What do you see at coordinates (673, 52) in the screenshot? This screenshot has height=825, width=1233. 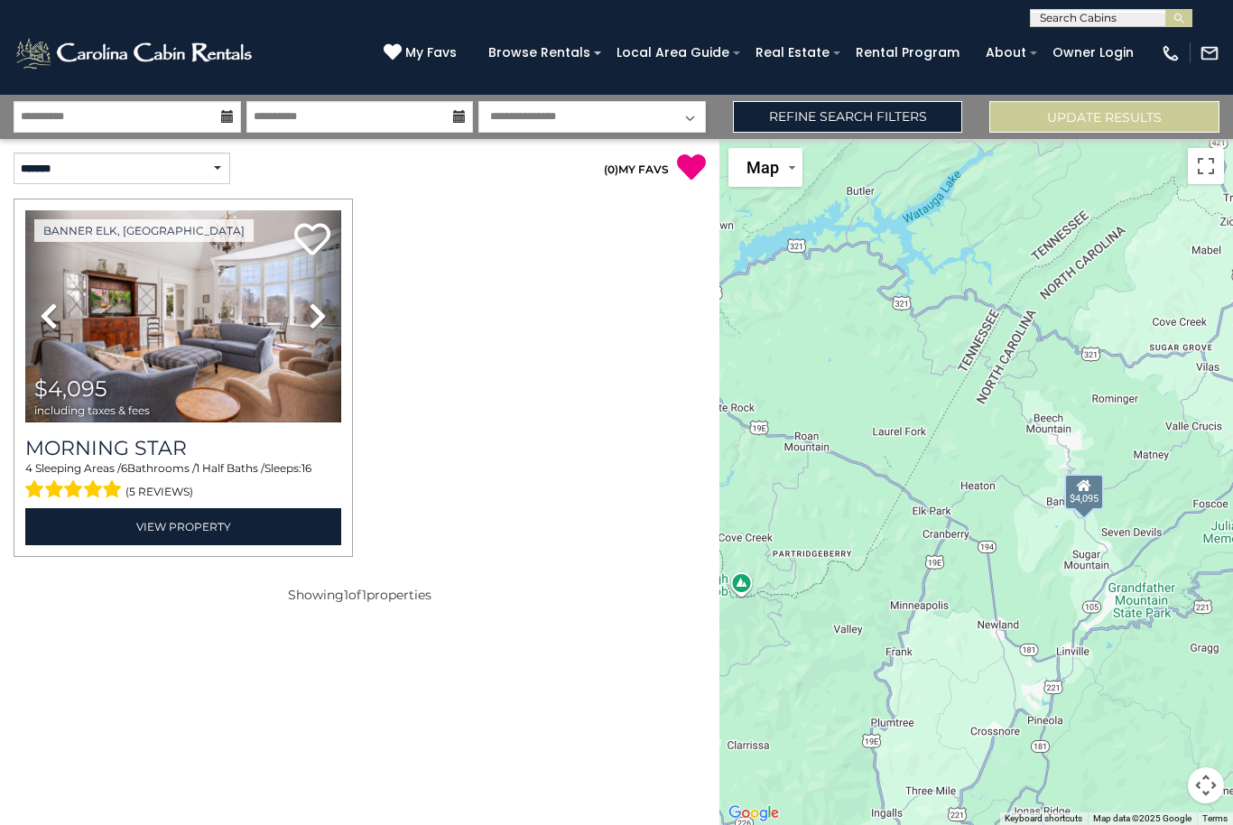 I see `a: Local Area Guide` at bounding box center [673, 52].